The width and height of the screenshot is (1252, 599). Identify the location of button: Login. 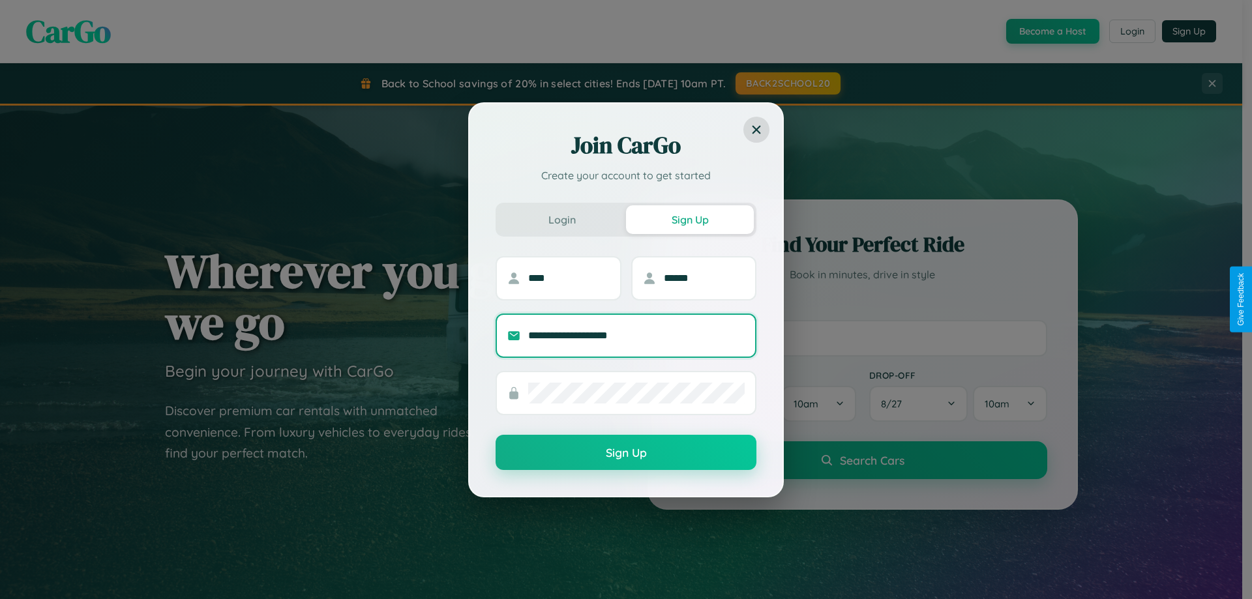
(562, 220).